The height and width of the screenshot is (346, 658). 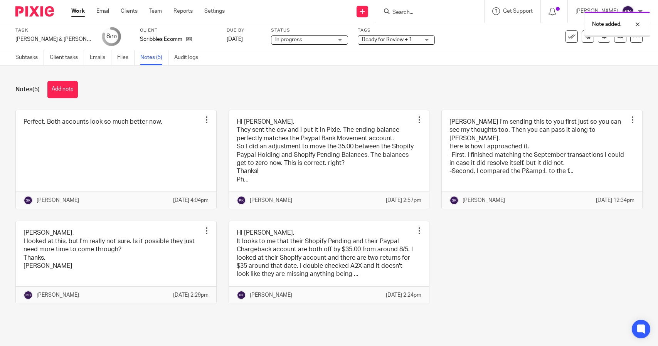 I want to click on p: Scribbles Ecomm, so click(x=161, y=39).